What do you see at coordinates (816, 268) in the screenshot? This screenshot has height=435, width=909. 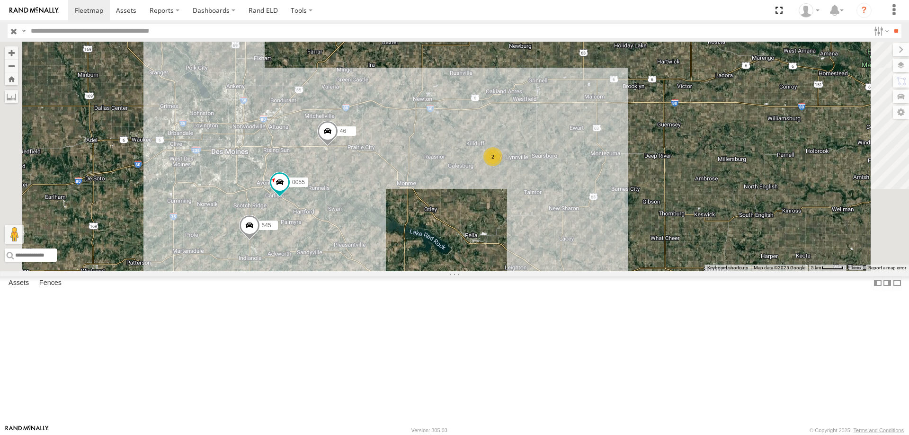 I see `span: 5 km` at bounding box center [816, 268].